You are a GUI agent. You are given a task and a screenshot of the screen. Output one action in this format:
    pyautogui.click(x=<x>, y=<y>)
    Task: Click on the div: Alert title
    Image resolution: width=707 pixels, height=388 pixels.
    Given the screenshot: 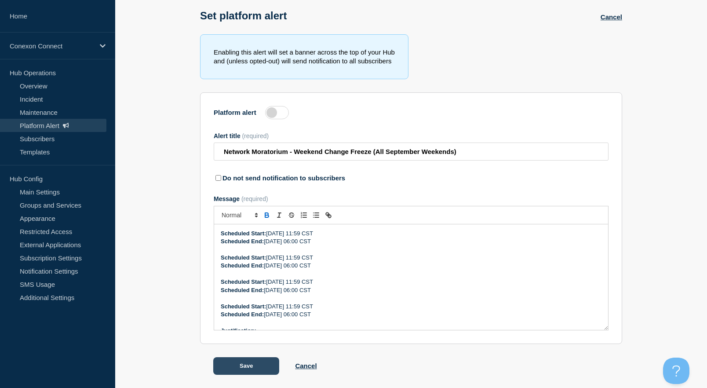 What is the action you would take?
    pyautogui.click(x=411, y=136)
    